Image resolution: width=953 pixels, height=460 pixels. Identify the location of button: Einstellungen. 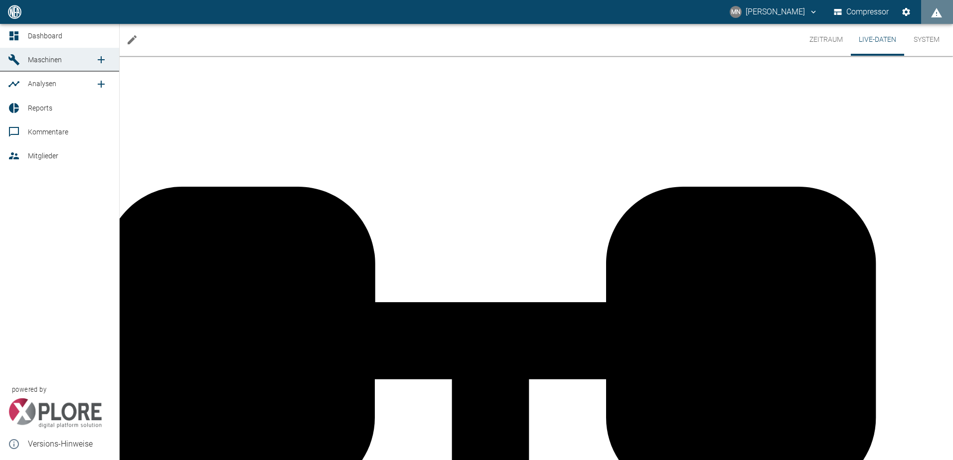
(906, 12).